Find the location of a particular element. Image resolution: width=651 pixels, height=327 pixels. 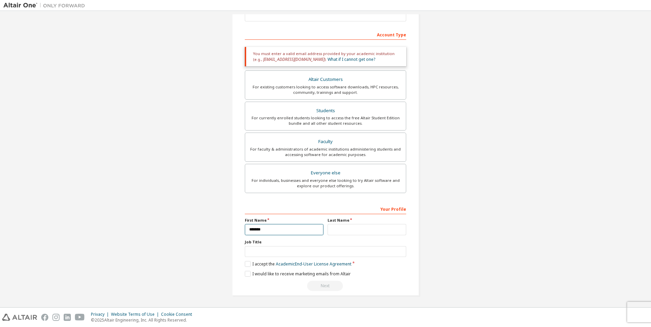

div: For currently enrolled students looking to access the free Altair Student Edition bundle and all ... is located at coordinates (325, 121).